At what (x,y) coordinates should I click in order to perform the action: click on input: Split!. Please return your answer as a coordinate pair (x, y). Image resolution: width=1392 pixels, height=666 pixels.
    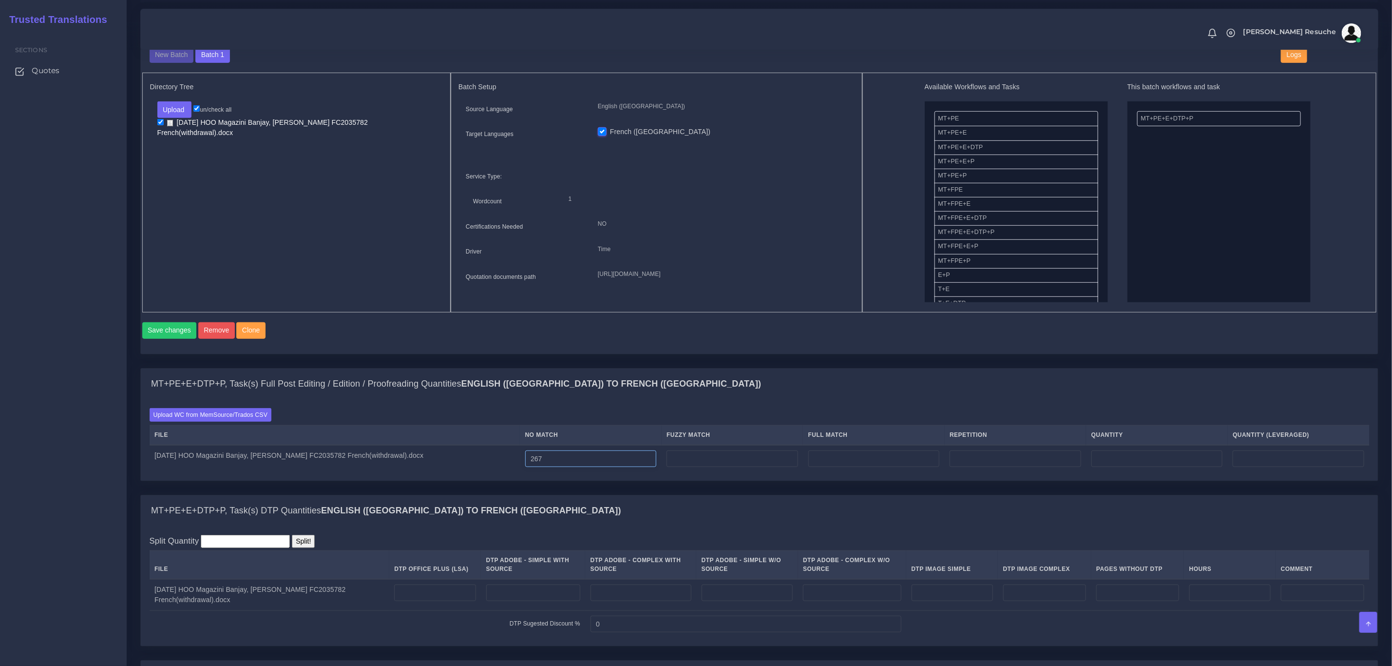
    Looking at the image, I should click on (303, 541).